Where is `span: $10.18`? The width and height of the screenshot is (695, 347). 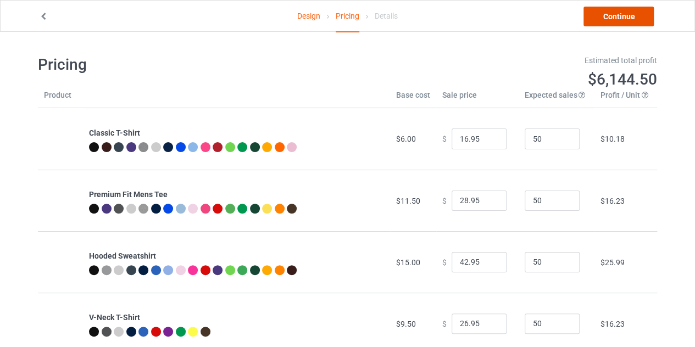
span: $10.18 is located at coordinates (612, 139).